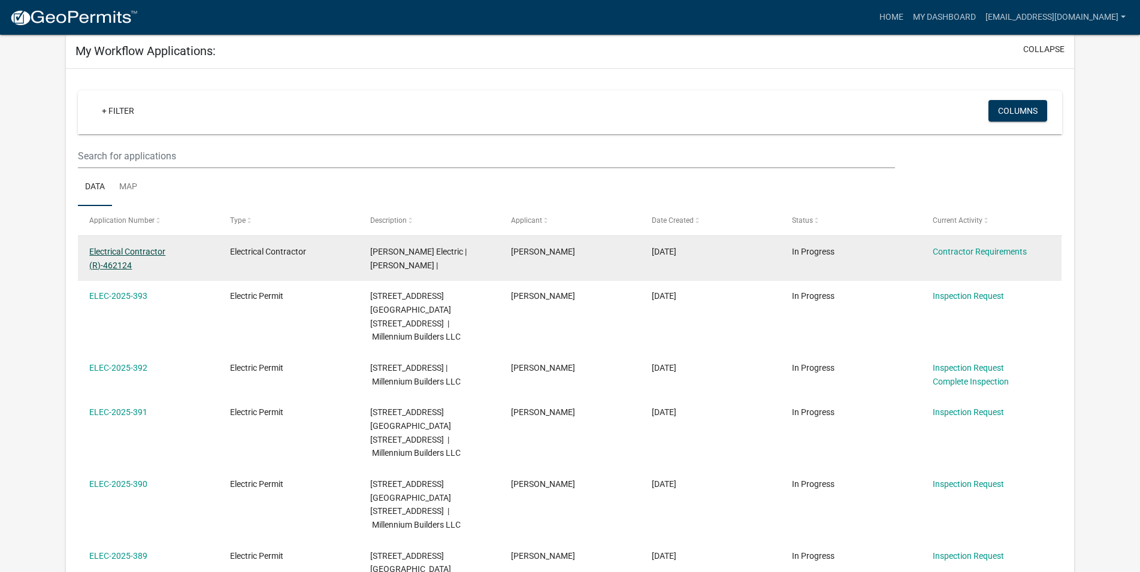 This screenshot has width=1140, height=572. What do you see at coordinates (95, 188) in the screenshot?
I see `a: Data` at bounding box center [95, 188].